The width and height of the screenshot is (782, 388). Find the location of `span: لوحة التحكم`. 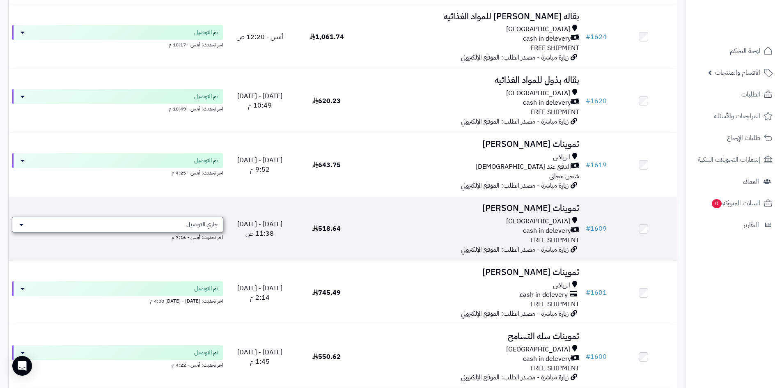

span: لوحة التحكم is located at coordinates (746, 51).